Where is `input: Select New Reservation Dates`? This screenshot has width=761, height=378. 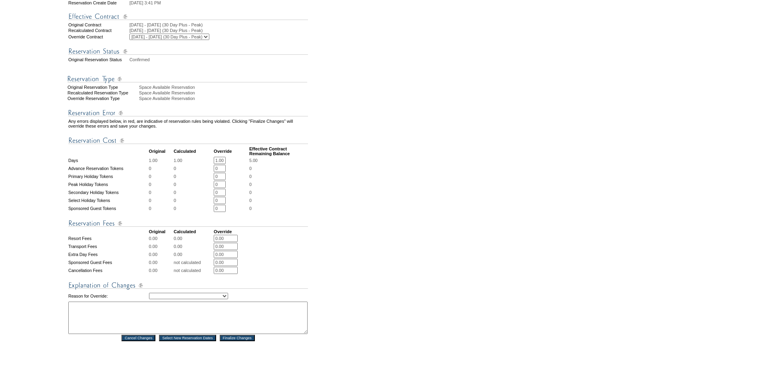
input: Select New Reservation Dates is located at coordinates (187, 338).